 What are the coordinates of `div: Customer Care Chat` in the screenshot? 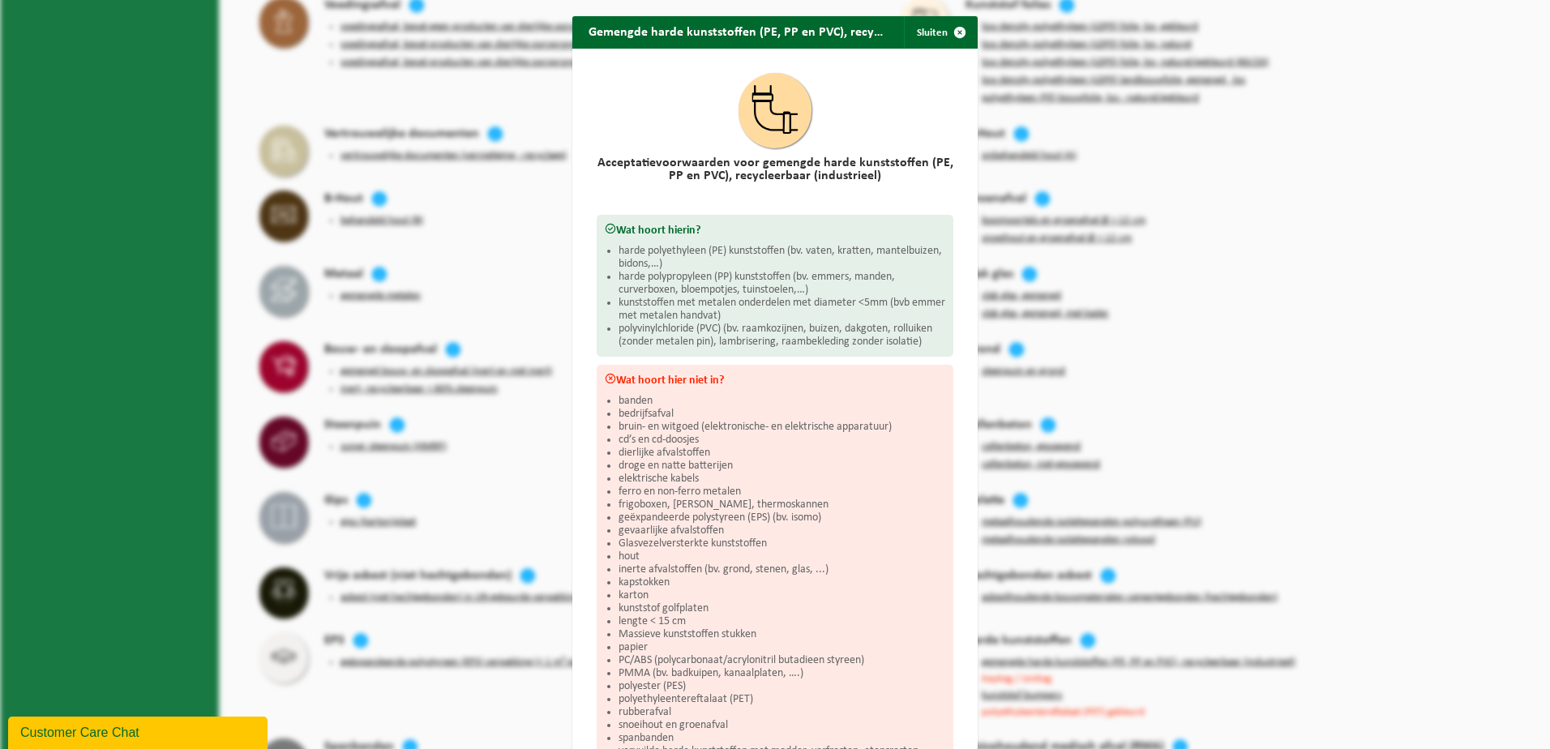 It's located at (130, 19).